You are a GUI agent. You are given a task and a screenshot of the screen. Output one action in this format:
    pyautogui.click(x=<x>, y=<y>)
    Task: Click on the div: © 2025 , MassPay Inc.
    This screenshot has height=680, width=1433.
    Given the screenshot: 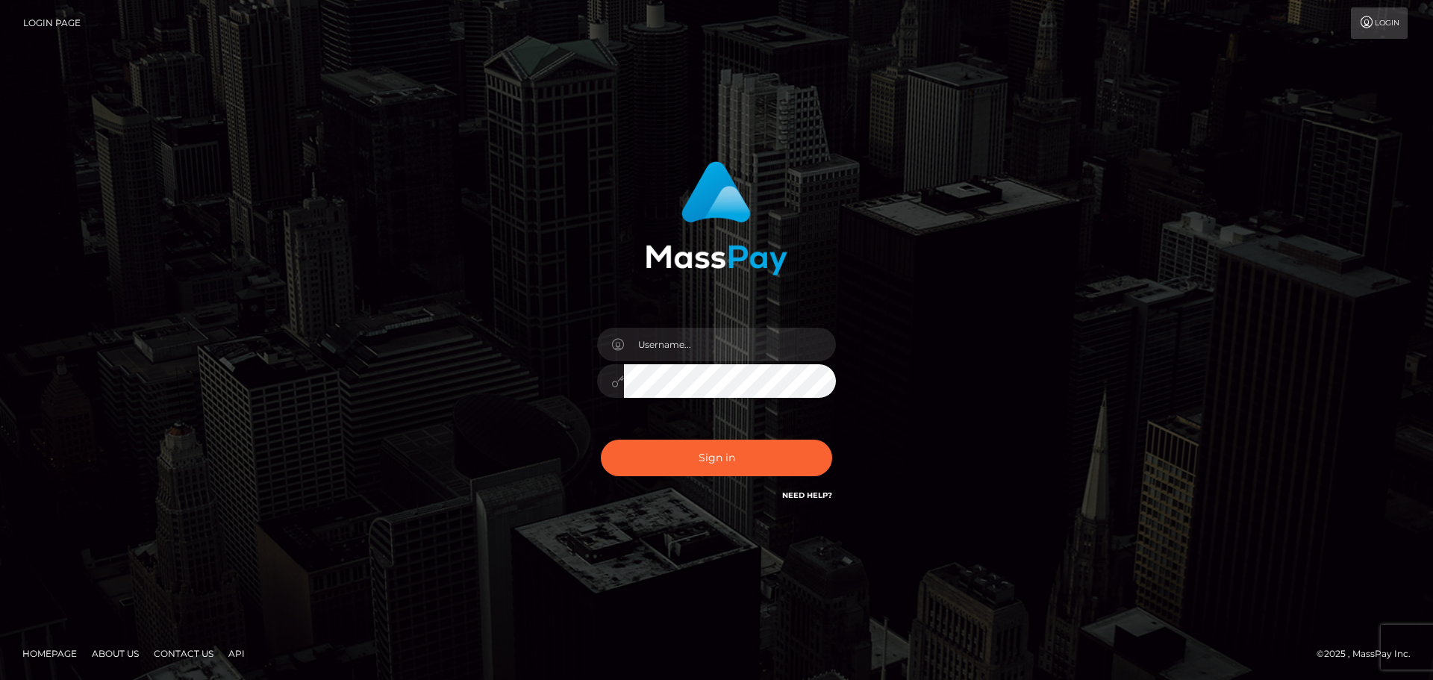 What is the action you would take?
    pyautogui.click(x=1369, y=654)
    